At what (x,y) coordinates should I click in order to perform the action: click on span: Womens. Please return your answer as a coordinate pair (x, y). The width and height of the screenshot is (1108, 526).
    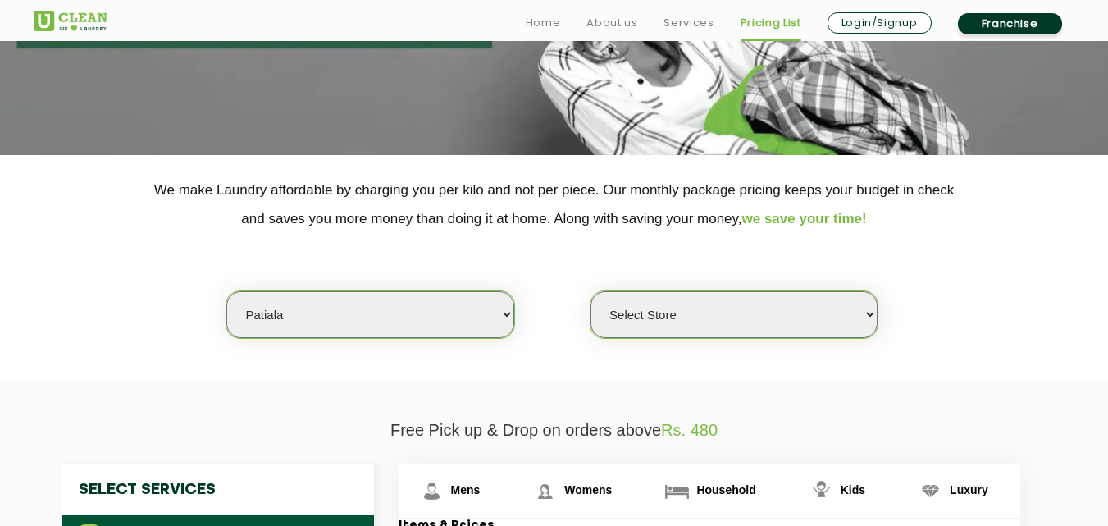
    Looking at the image, I should click on (588, 490).